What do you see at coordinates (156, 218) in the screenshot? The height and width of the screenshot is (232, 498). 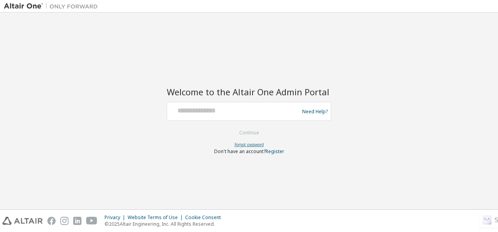 I see `div: Website Terms of Use` at bounding box center [156, 218].